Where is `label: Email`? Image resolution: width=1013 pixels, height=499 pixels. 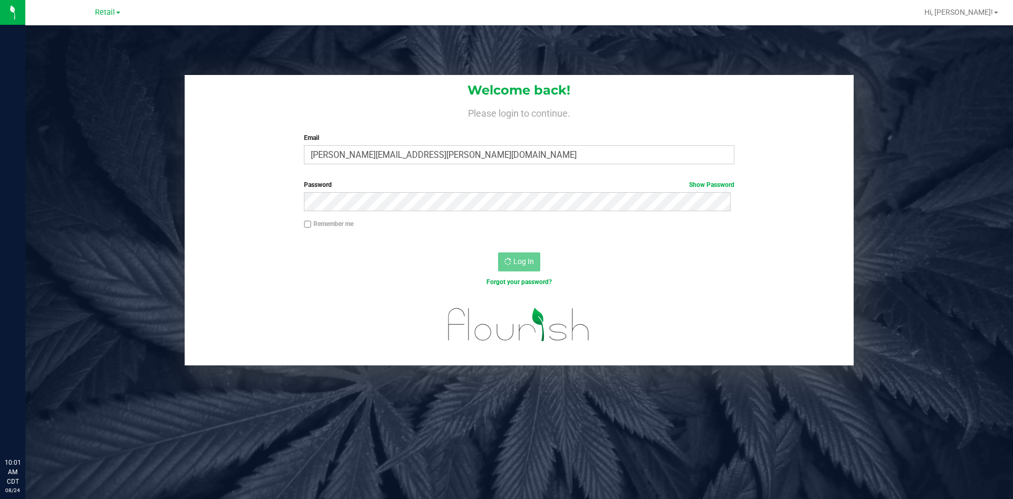
label: Email is located at coordinates (519, 138).